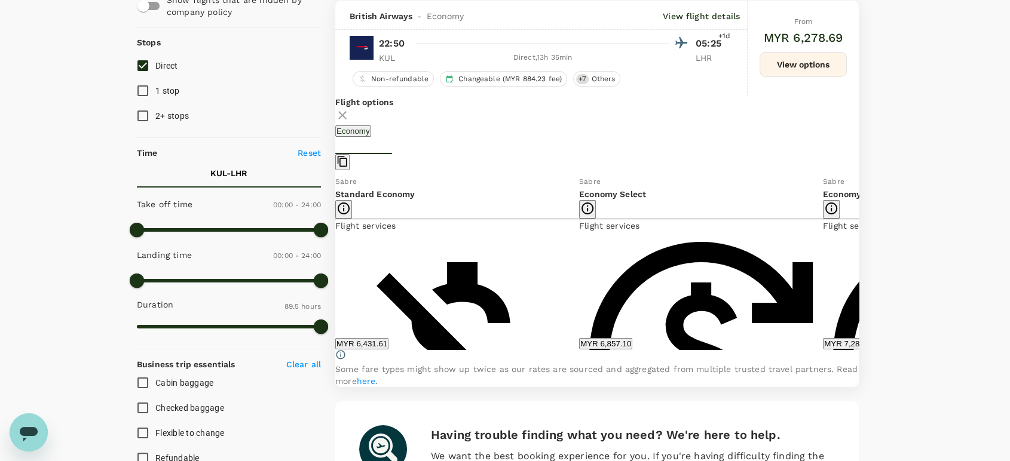 Image resolution: width=1010 pixels, height=461 pixels. I want to click on strong: Stops, so click(149, 42).